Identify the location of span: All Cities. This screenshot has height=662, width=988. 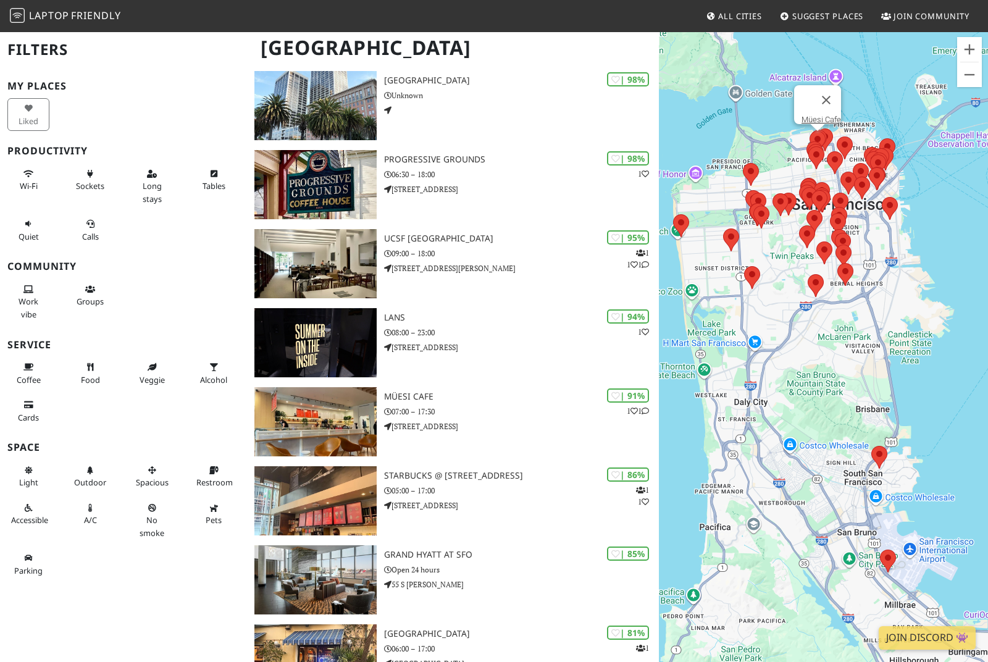
(740, 16).